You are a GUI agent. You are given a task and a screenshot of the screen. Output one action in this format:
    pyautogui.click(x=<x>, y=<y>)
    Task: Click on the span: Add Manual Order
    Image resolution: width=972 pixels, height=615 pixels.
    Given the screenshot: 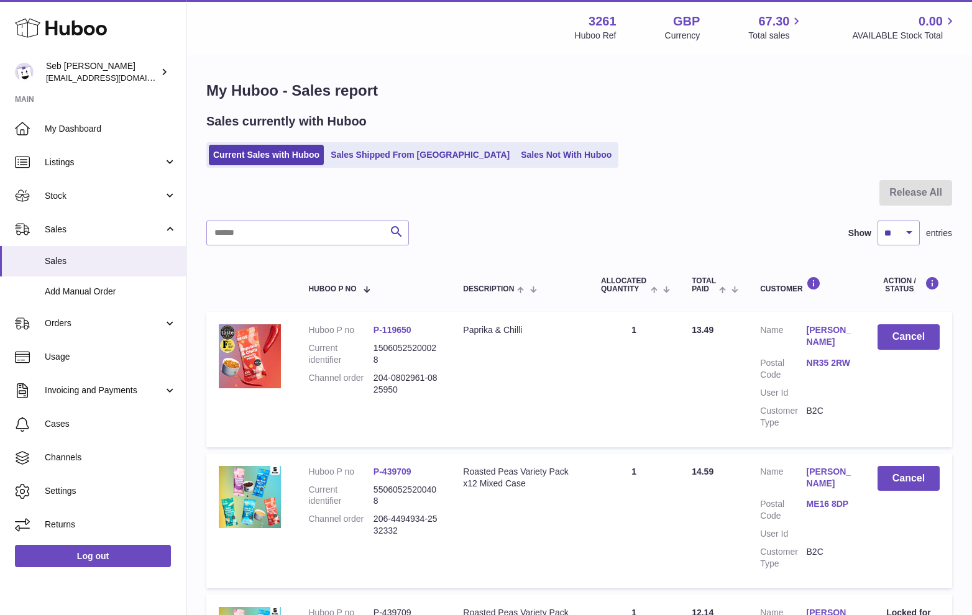 What is the action you would take?
    pyautogui.click(x=111, y=291)
    